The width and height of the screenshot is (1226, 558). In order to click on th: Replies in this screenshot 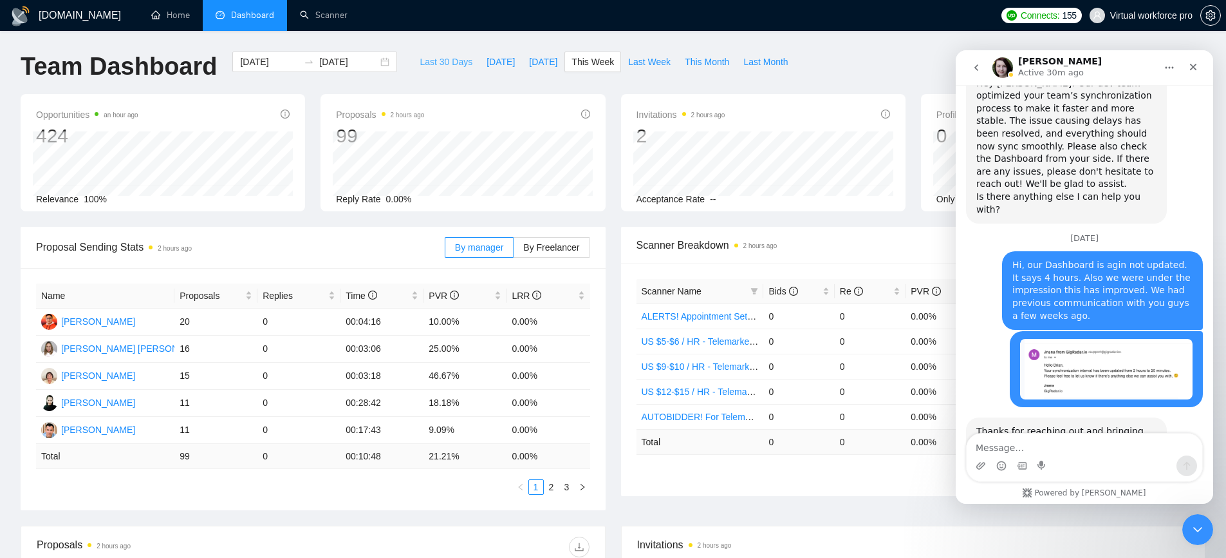, I will do `click(299, 296)`.